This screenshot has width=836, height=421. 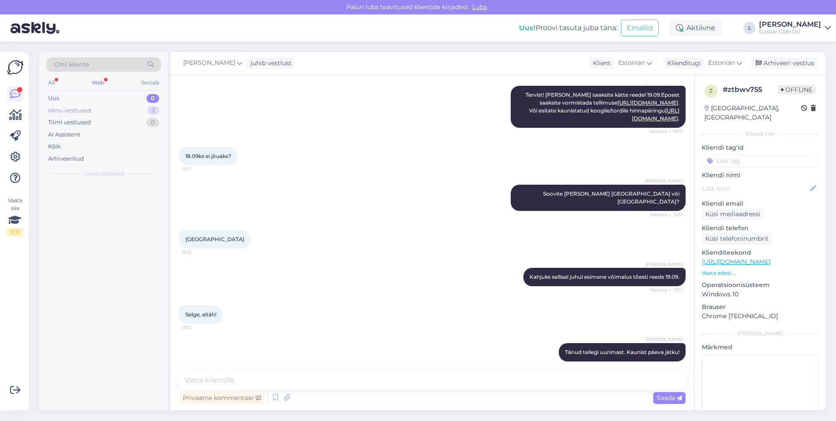 I want to click on div: # ztbwv755, so click(x=750, y=90).